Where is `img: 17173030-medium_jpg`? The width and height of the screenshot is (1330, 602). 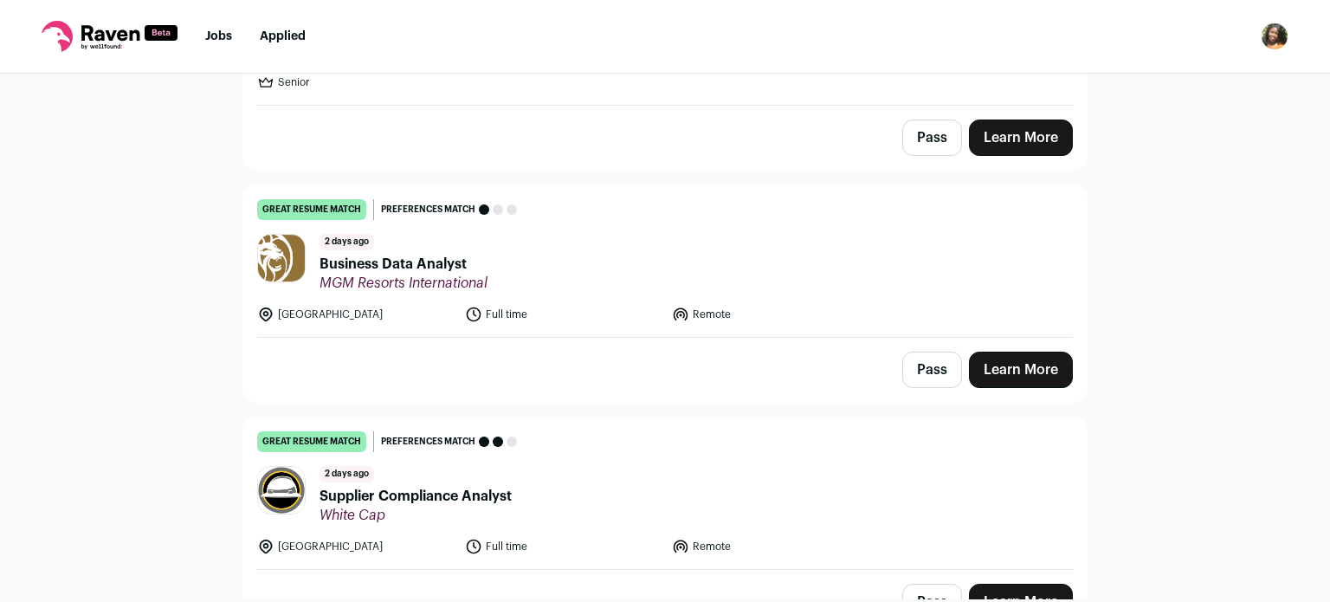
img: 17173030-medium_jpg is located at coordinates (1274, 36).